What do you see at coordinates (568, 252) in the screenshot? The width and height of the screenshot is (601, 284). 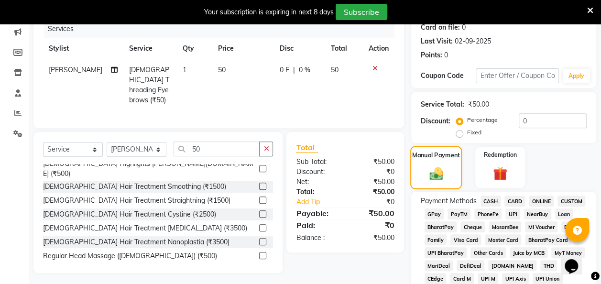 I see `span: MyT Money` at bounding box center [568, 252].